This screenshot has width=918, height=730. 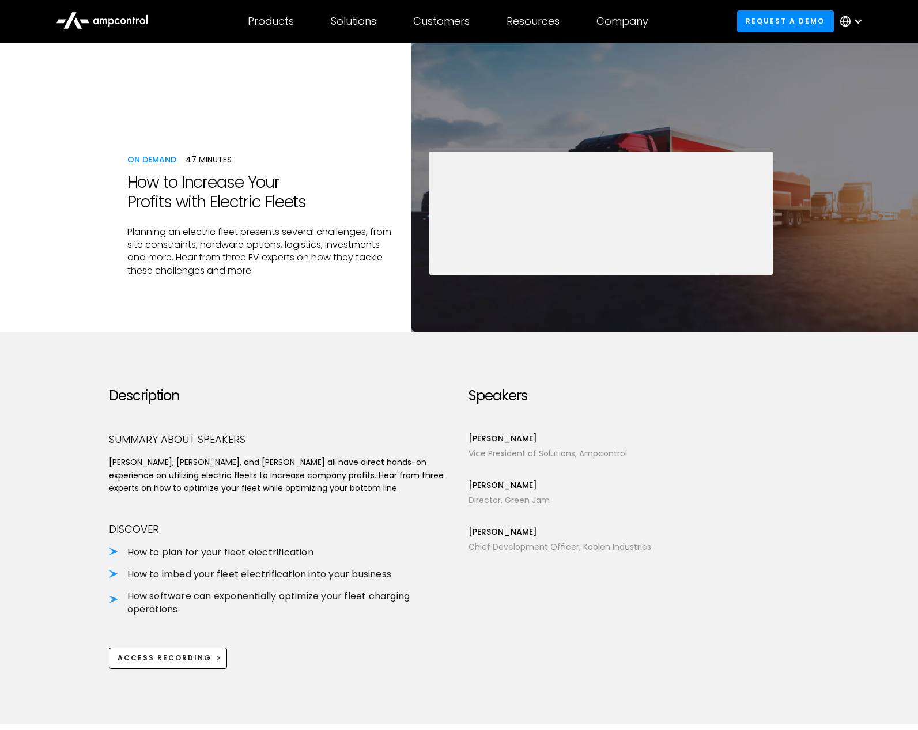 I want to click on div: Chief Development Officer, Koolen Industries, so click(x=559, y=547).